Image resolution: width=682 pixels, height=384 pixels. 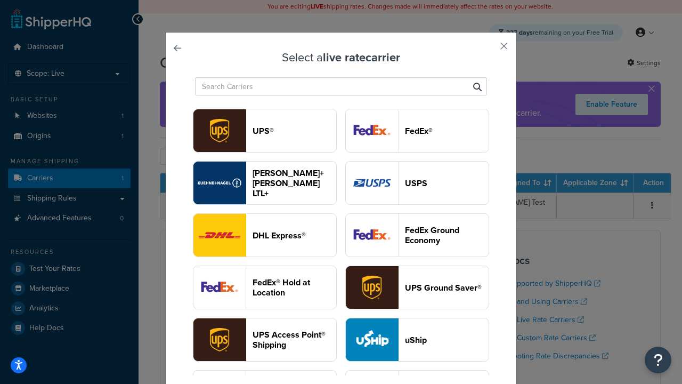 What do you see at coordinates (372, 183) in the screenshot?
I see `img: usps logo` at bounding box center [372, 183].